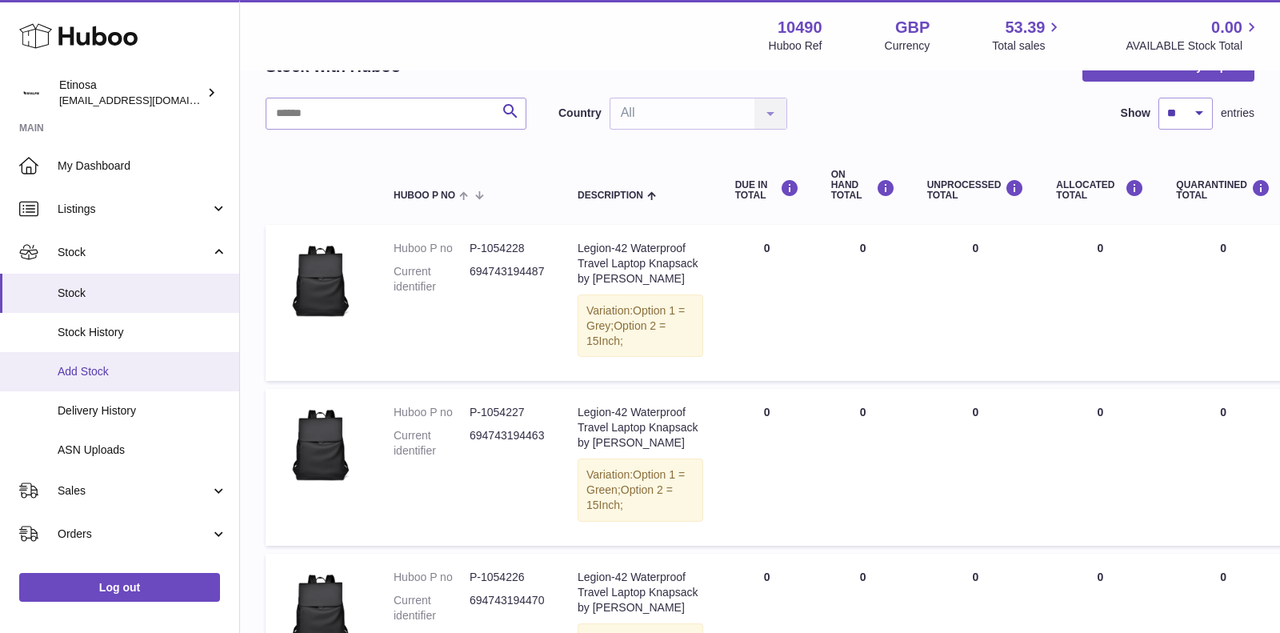 The width and height of the screenshot is (1280, 633). What do you see at coordinates (142, 450) in the screenshot?
I see `span: ASN Uploads` at bounding box center [142, 450].